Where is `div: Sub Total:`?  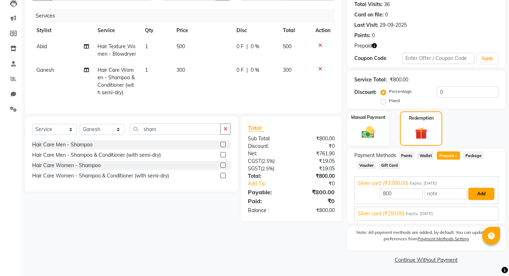 div: Sub Total: is located at coordinates (267, 139).